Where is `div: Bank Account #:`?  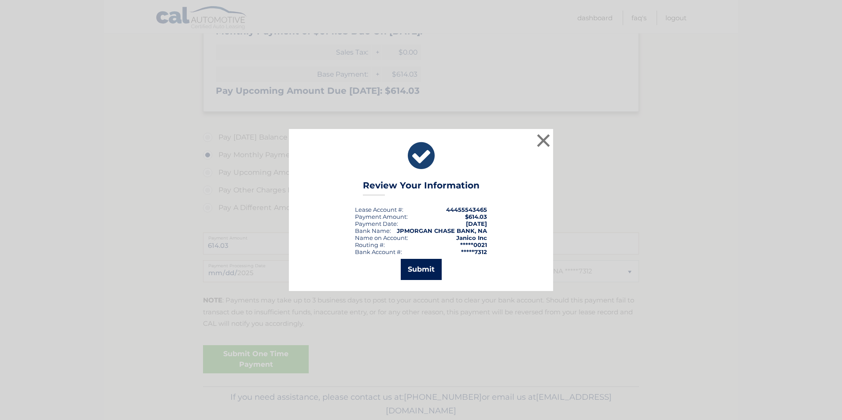 div: Bank Account #: is located at coordinates (378, 252).